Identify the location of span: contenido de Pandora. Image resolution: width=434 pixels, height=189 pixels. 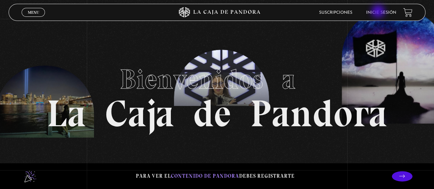
(205, 176).